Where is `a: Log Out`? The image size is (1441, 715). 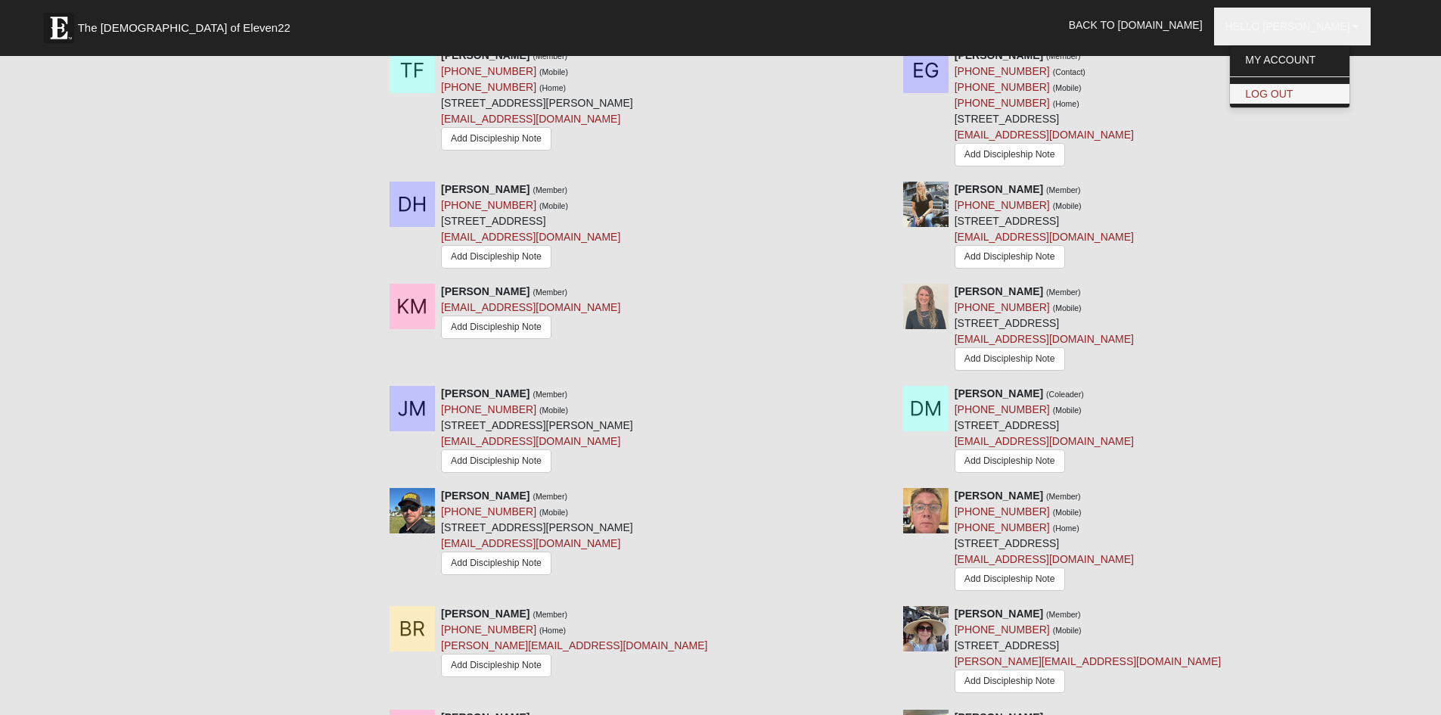
a: Log Out is located at coordinates (1290, 94).